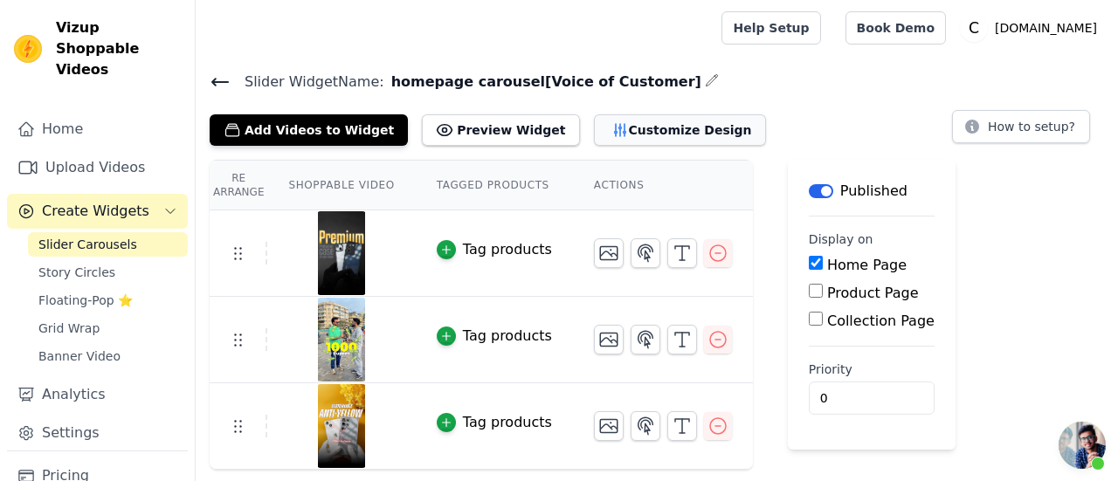 This screenshot has width=1118, height=481. I want to click on a: Help Setup, so click(770, 28).